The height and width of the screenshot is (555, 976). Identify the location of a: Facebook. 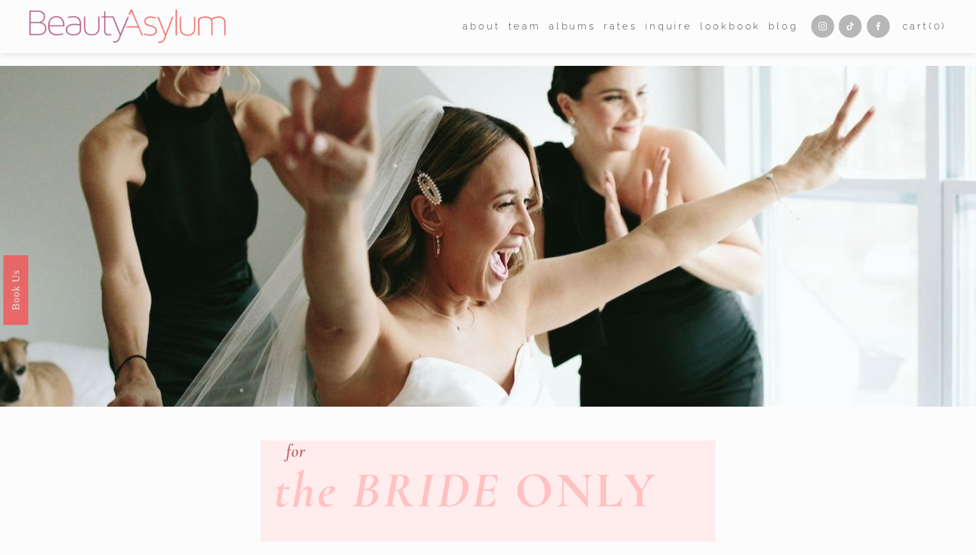
(878, 26).